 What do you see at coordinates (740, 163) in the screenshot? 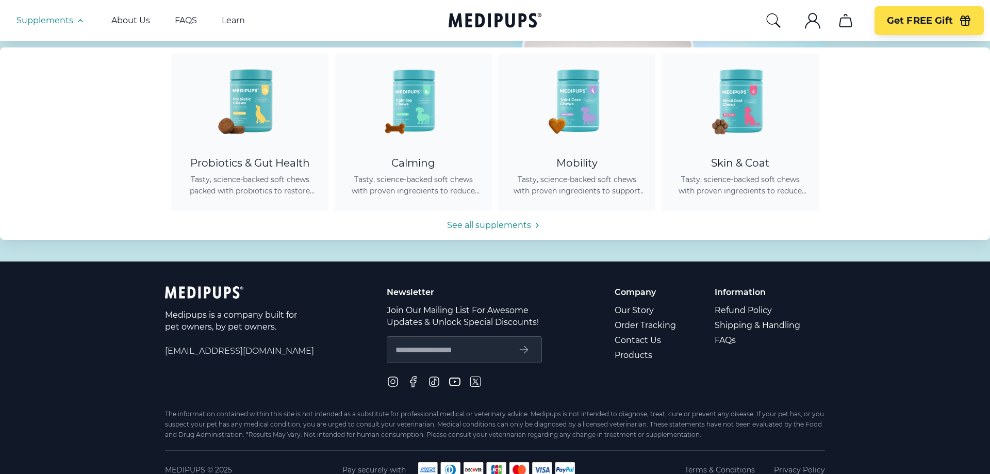
I see `div: Skin & Coat` at bounding box center [740, 163].